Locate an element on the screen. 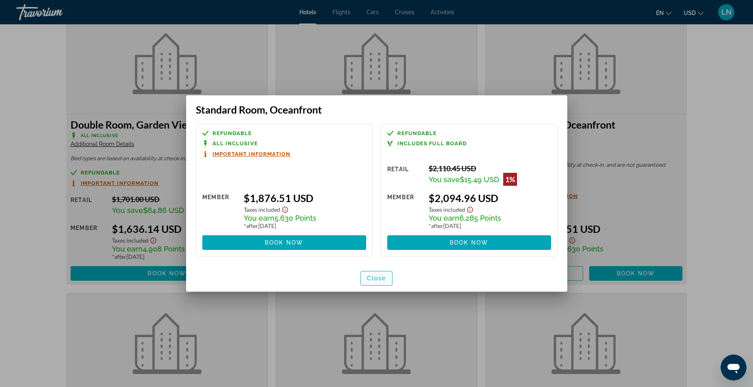  div: Retail is located at coordinates (404, 175).